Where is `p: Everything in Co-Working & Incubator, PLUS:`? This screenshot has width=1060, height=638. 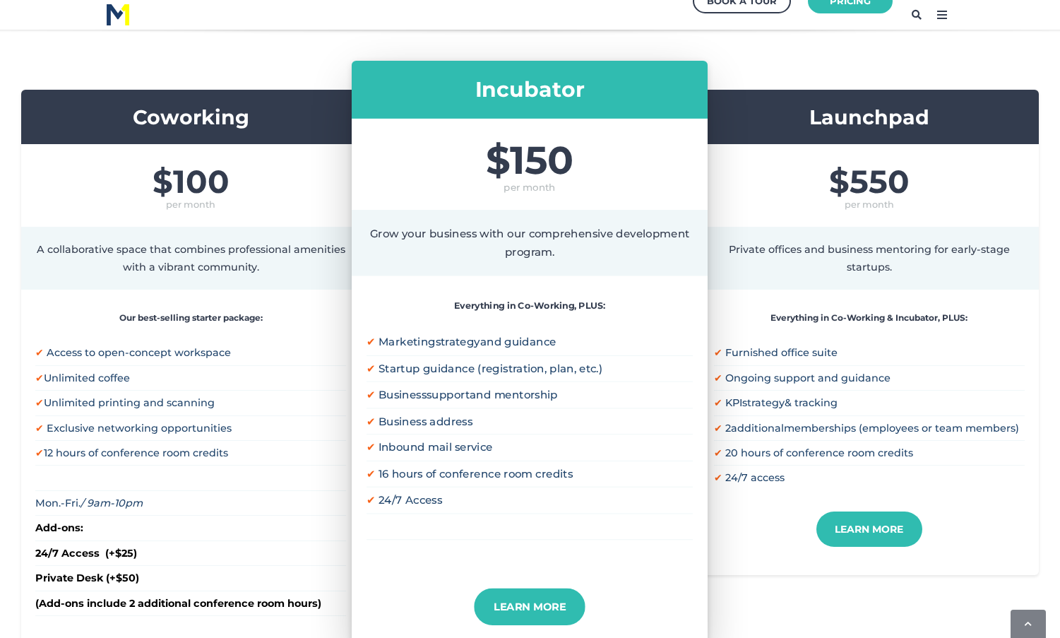 p: Everything in Co-Working & Incubator, PLUS: is located at coordinates (869, 318).